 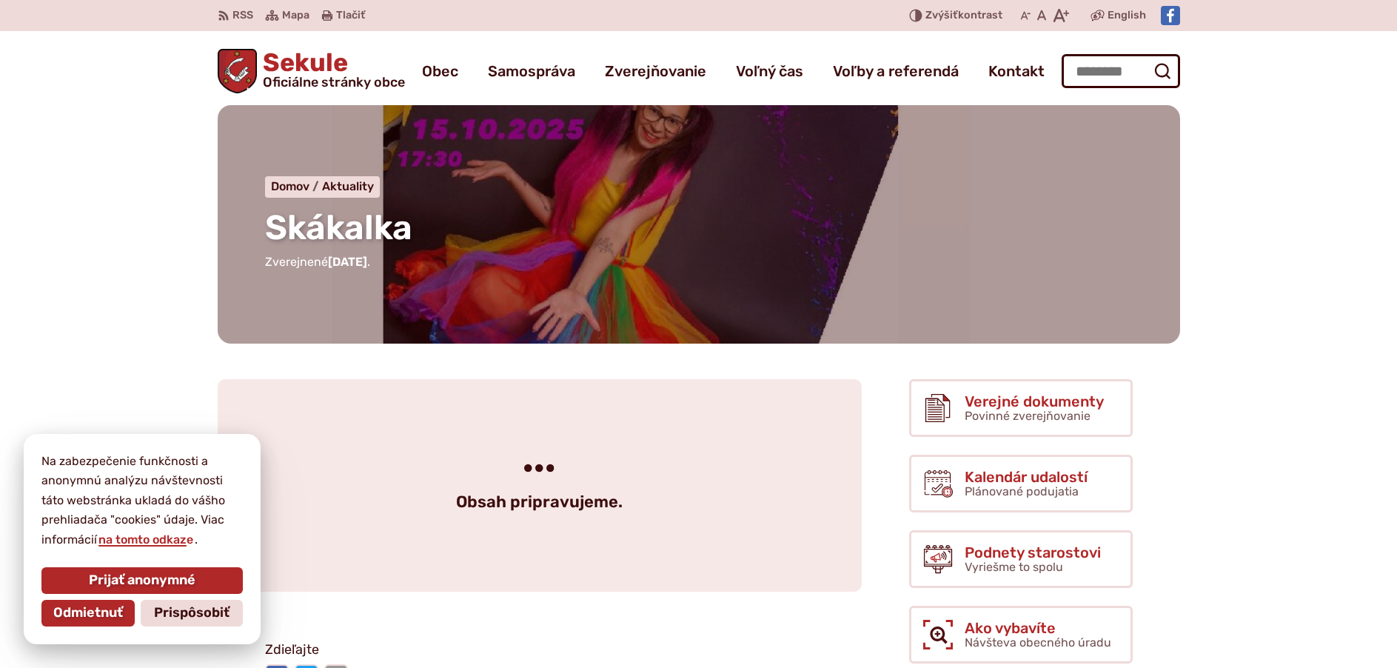 I want to click on a: Kontakt, so click(x=1016, y=71).